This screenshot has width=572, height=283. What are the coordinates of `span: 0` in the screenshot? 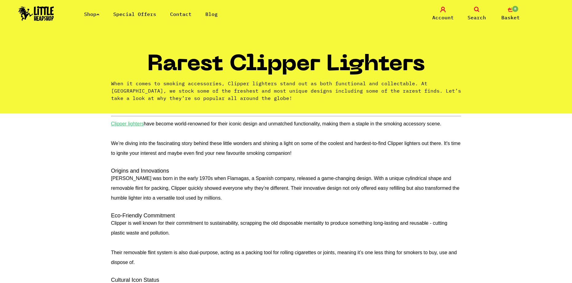 It's located at (515, 9).